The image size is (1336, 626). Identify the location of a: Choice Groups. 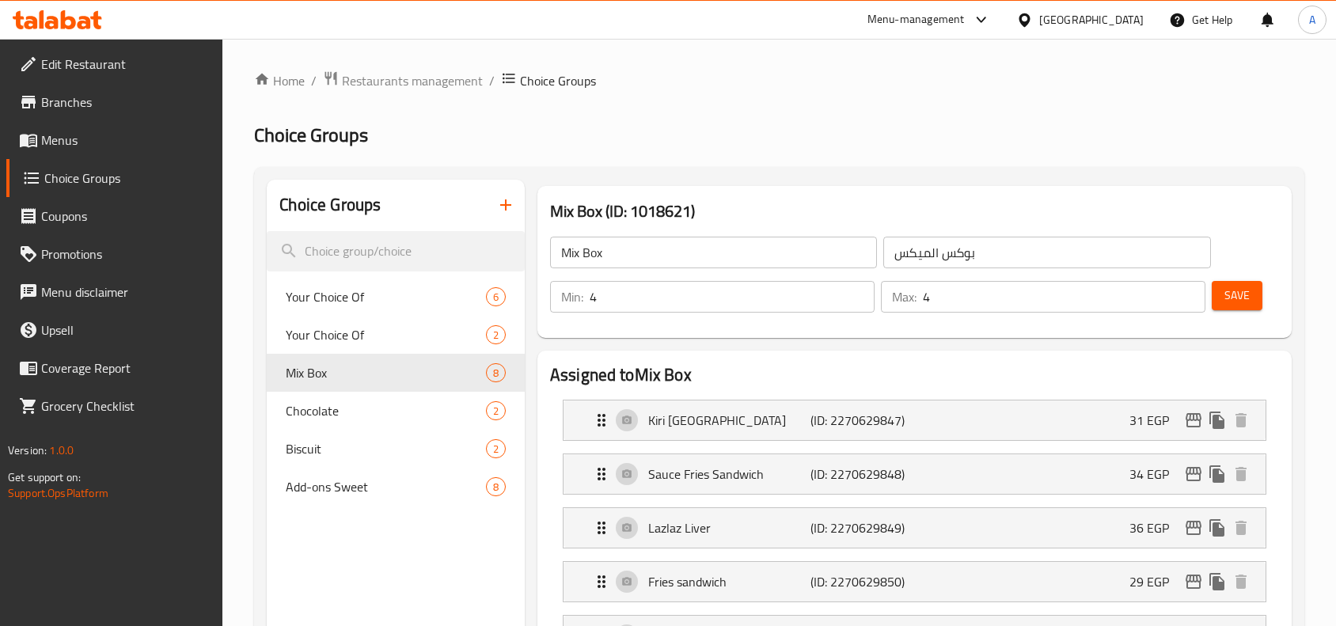
(115, 178).